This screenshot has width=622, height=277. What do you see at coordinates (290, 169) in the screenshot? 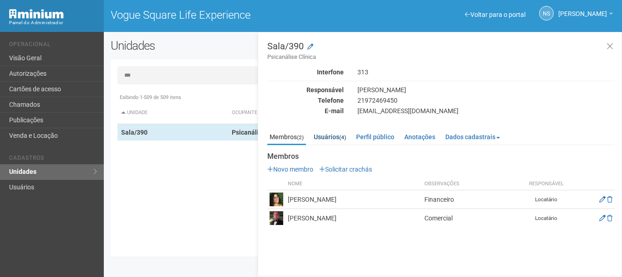
I see `a: Novo membro` at bounding box center [290, 169].